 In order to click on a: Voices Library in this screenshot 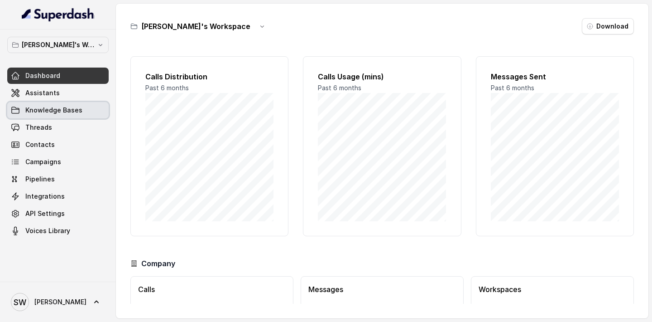, I will do `click(58, 231)`.